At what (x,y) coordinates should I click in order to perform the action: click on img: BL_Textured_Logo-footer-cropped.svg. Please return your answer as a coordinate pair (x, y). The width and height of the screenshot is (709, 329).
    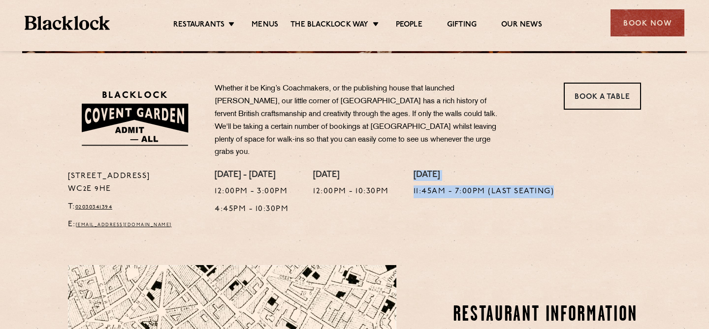
    Looking at the image, I should click on (67, 23).